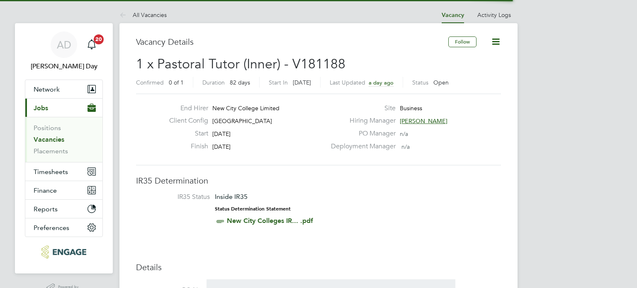 The height and width of the screenshot is (288, 637). Describe the element at coordinates (143, 15) in the screenshot. I see `a: All Vacancies` at that location.